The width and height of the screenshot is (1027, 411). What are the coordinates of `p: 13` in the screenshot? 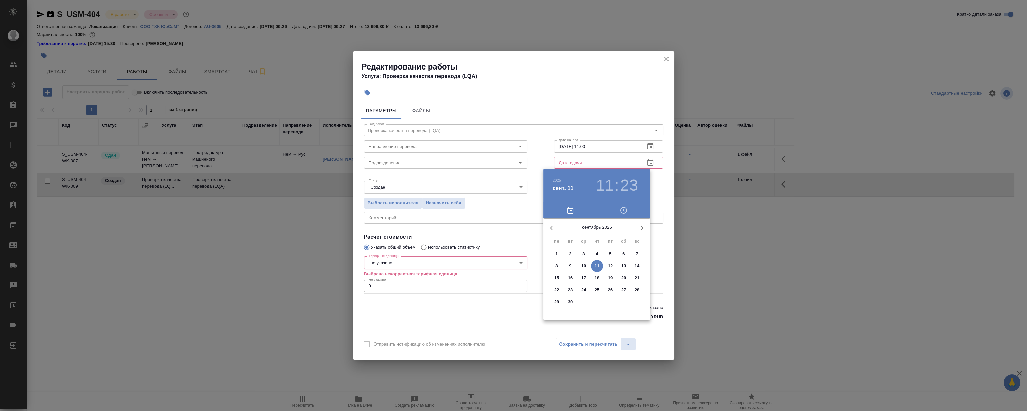 It's located at (624, 266).